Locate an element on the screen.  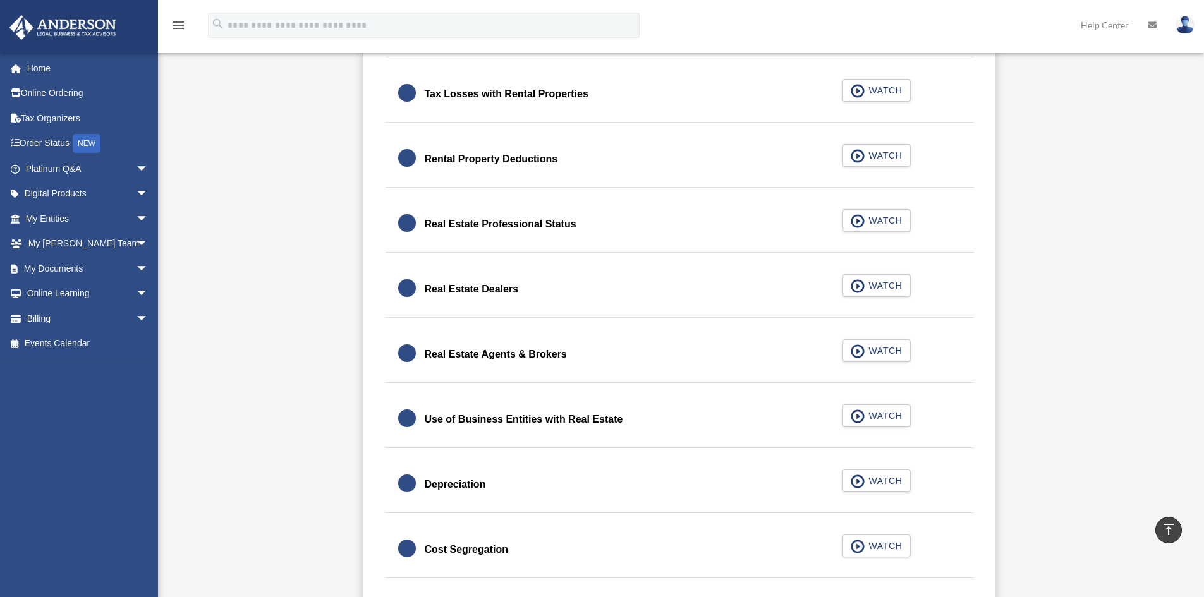
a: Home is located at coordinates (88, 68).